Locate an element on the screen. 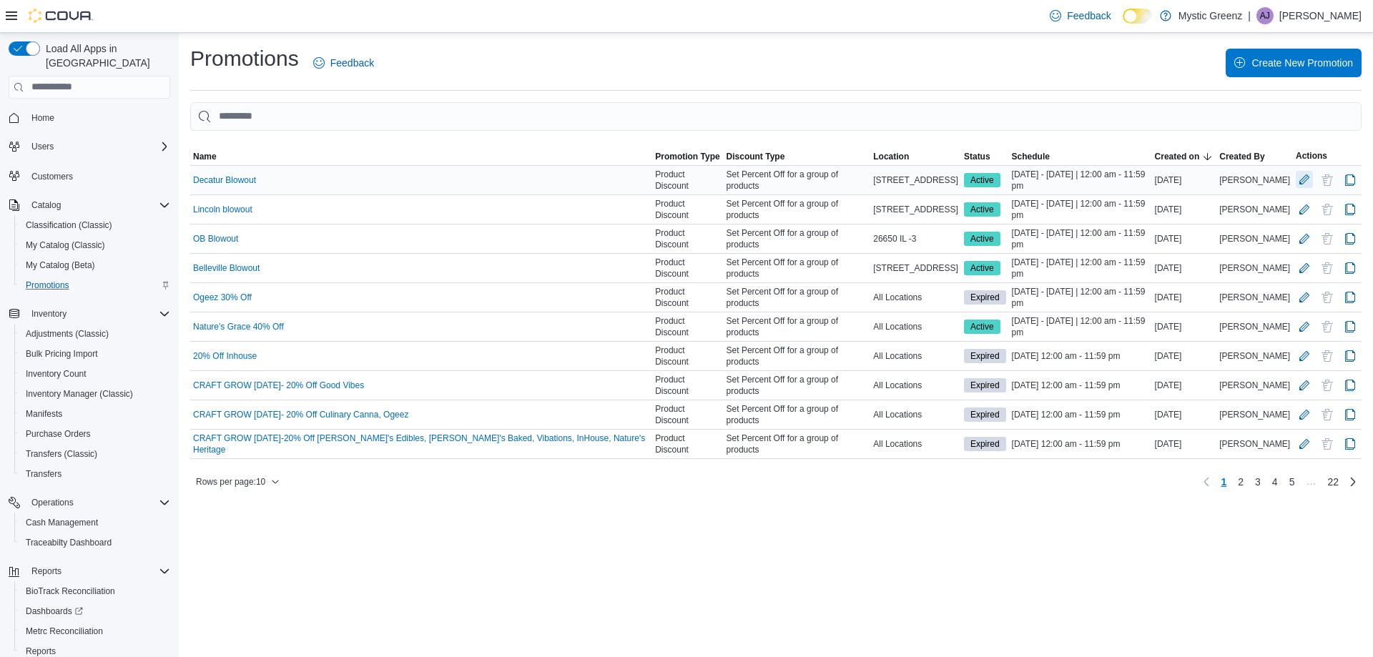 This screenshot has width=1373, height=657. span: Inventory Count is located at coordinates (56, 374).